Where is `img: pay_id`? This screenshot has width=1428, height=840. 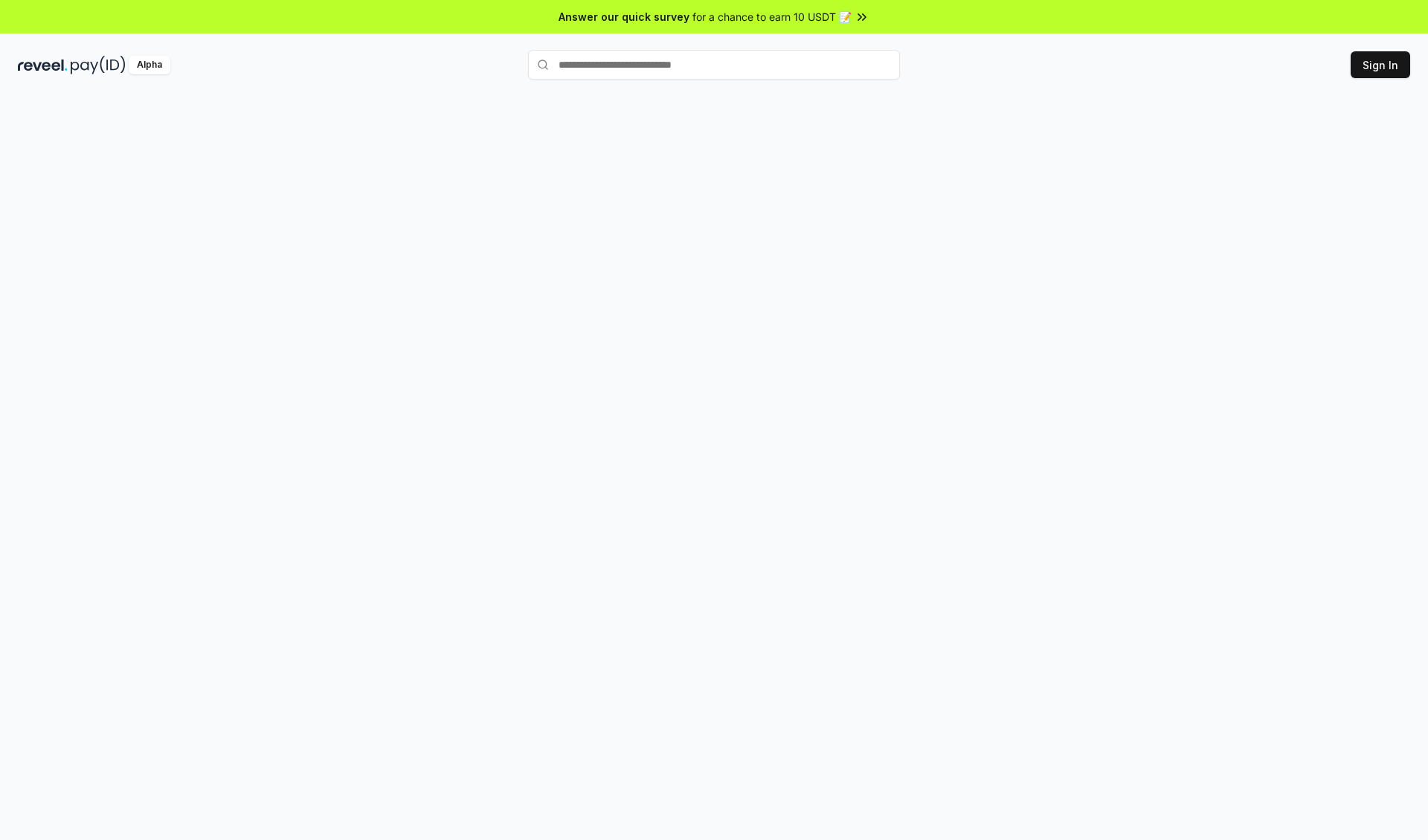 img: pay_id is located at coordinates (99, 65).